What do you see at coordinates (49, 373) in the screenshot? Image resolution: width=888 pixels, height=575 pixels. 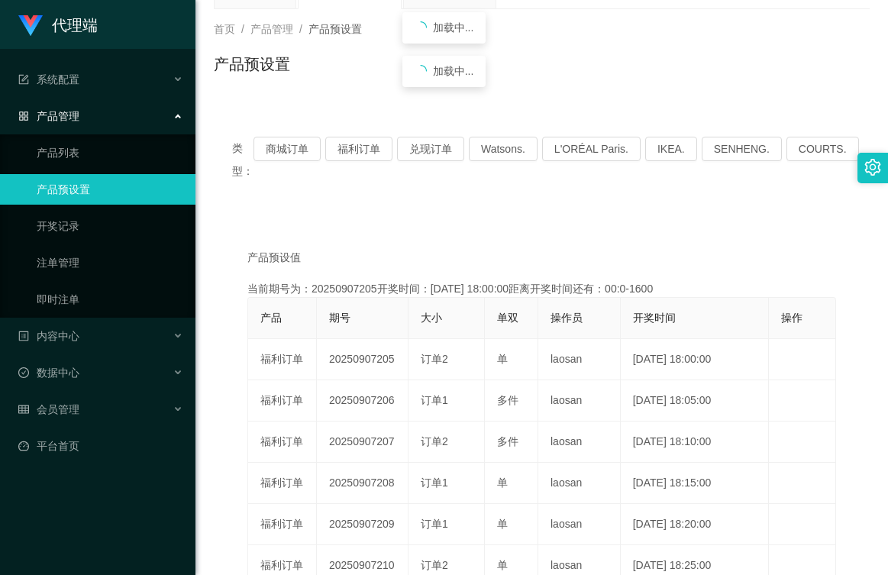 I see `span: 数据中心` at bounding box center [49, 373].